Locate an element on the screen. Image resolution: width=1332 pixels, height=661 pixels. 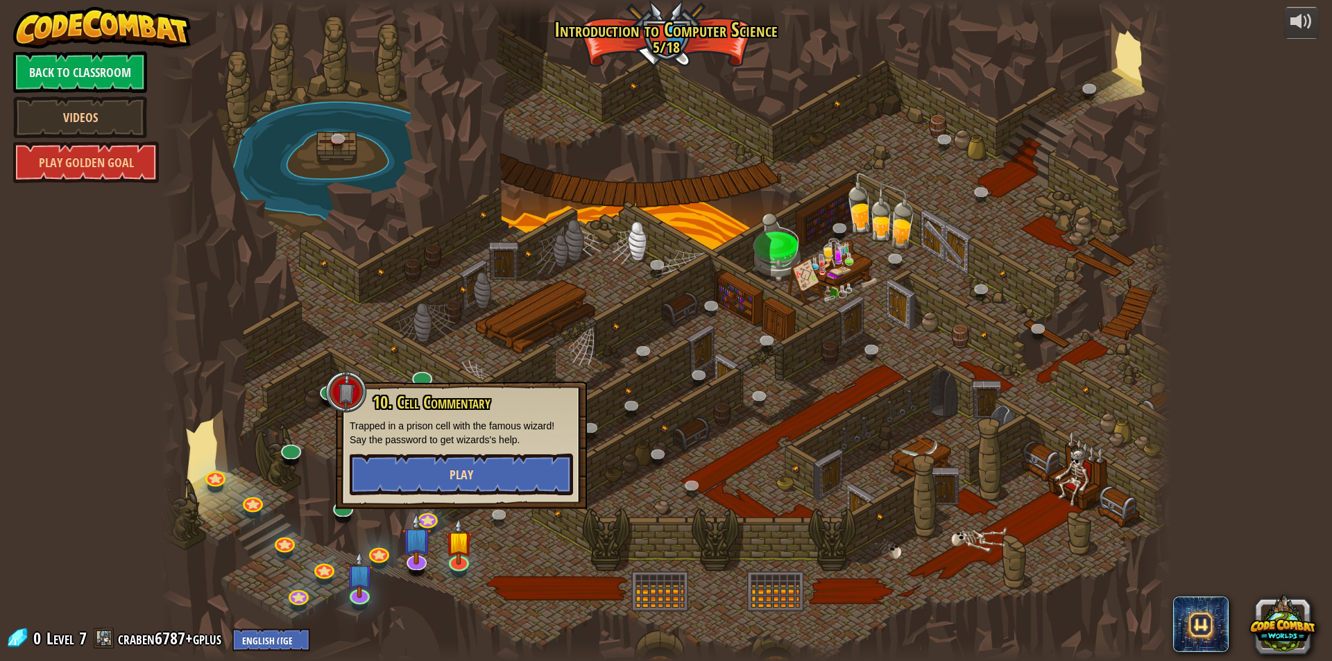
a: Videos is located at coordinates (80, 117).